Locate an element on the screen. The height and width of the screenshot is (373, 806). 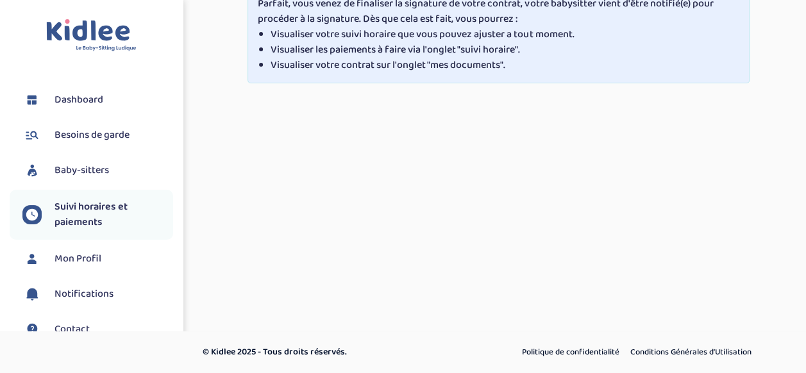
a: Baby-sitters is located at coordinates (98, 171).